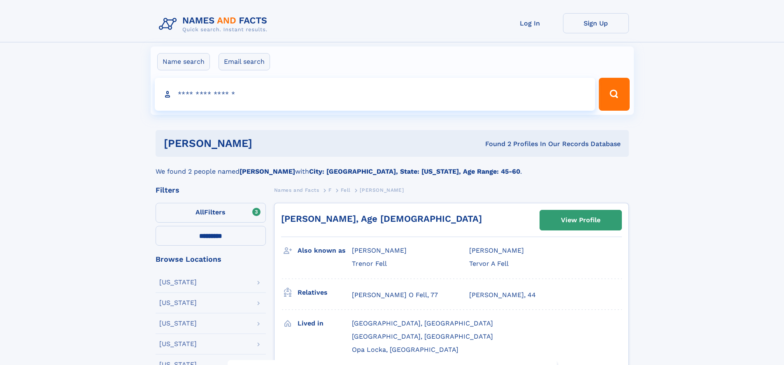  What do you see at coordinates (581, 220) in the screenshot?
I see `div: View Profile` at bounding box center [581, 220].